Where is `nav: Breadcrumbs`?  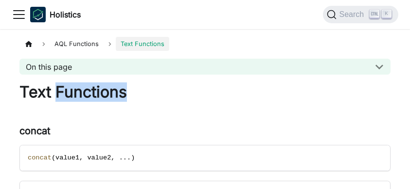 nav: Breadcrumbs is located at coordinates (205, 44).